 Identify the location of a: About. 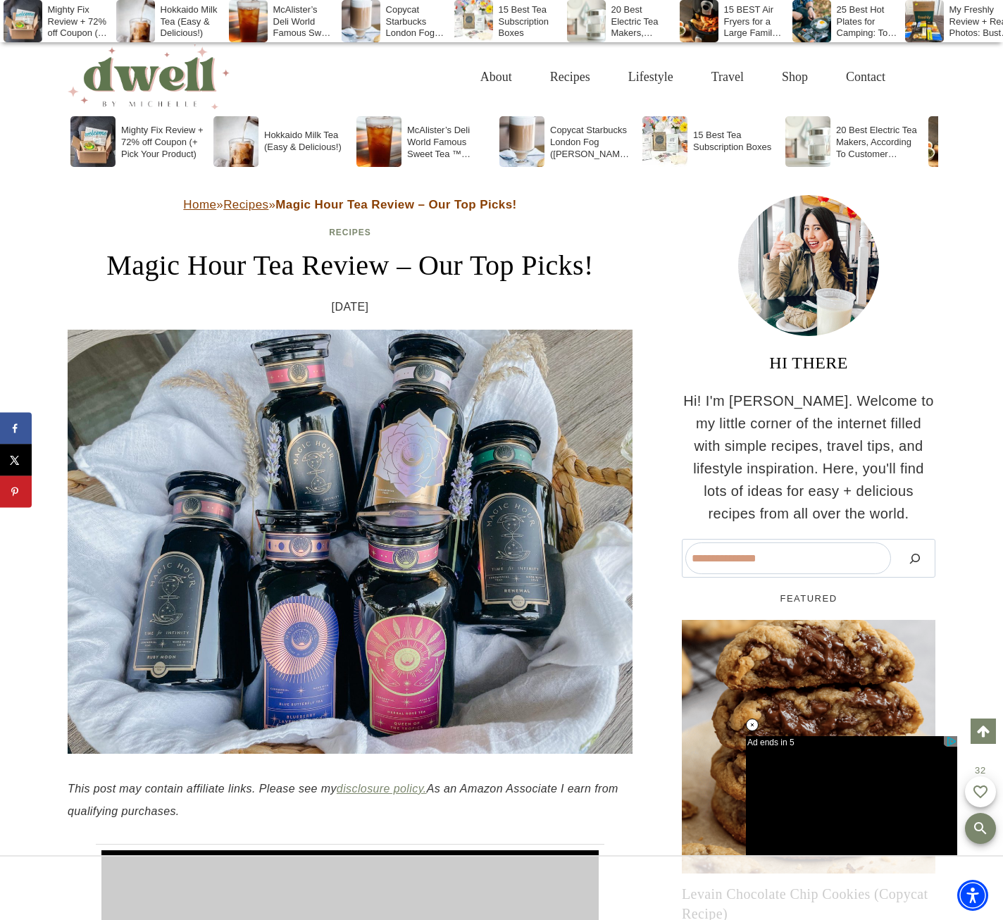
(496, 77).